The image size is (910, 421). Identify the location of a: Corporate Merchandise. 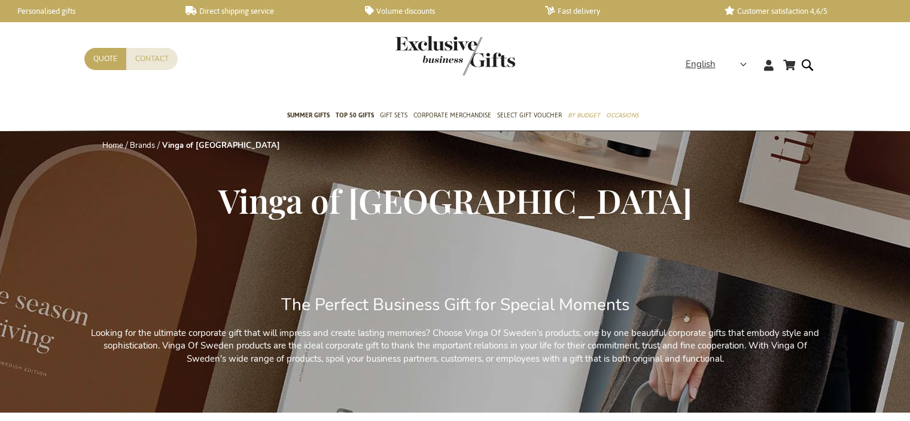
(452, 116).